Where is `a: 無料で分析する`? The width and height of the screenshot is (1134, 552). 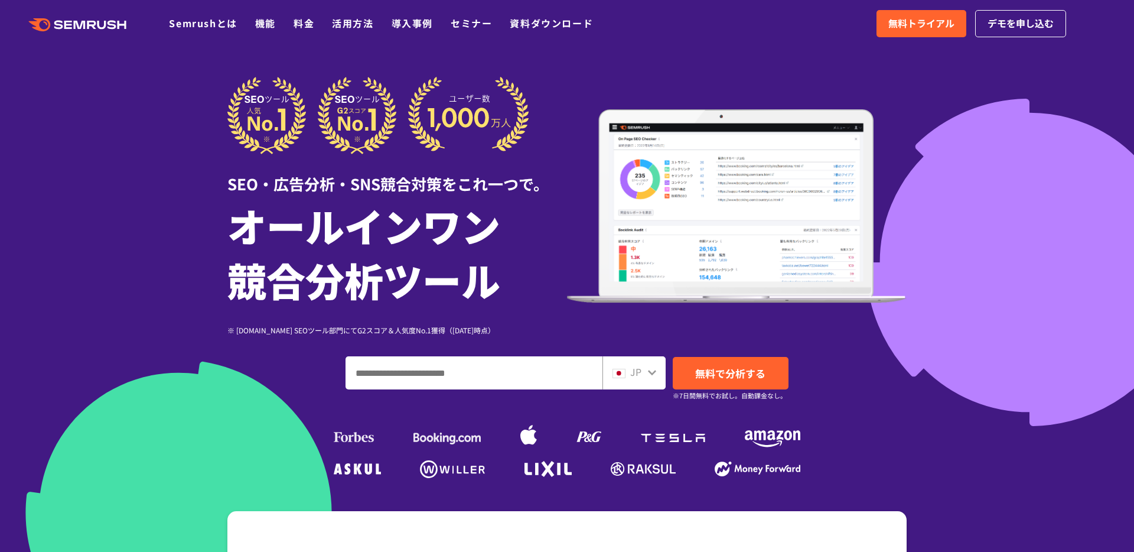 a: 無料で分析する is located at coordinates (731, 373).